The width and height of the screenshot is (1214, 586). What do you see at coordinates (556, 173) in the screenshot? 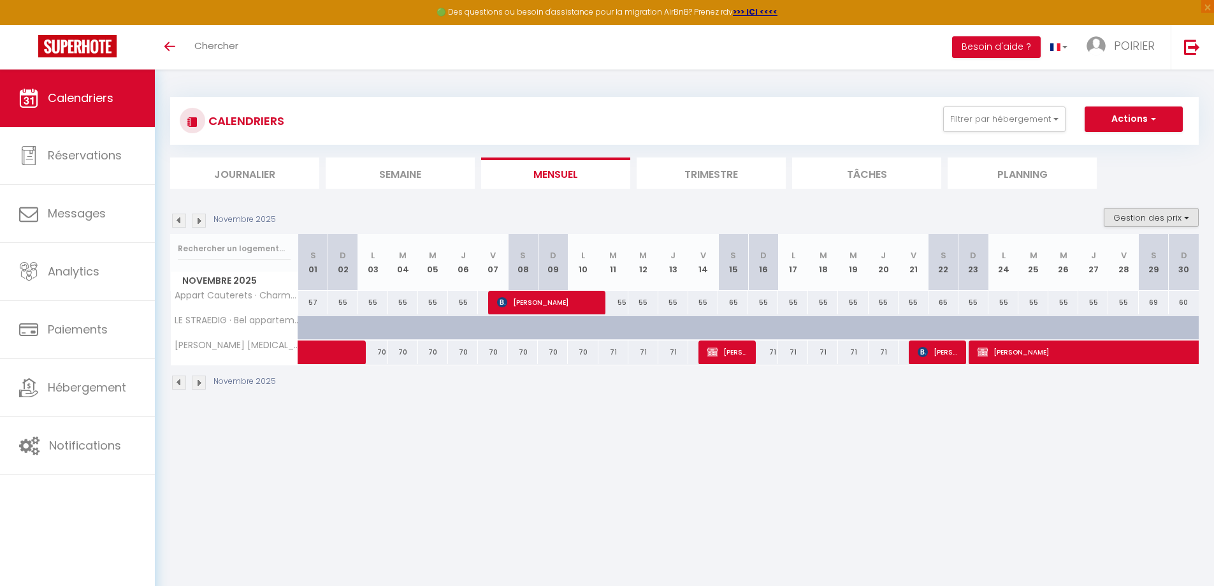
I see `li: Mensuel` at bounding box center [556, 173].